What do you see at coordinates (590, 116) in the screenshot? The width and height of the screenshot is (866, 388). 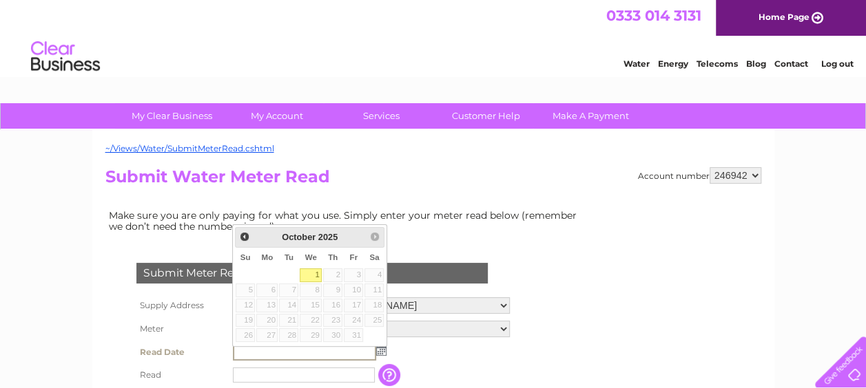 I see `a: Make A Payment` at bounding box center [590, 116].